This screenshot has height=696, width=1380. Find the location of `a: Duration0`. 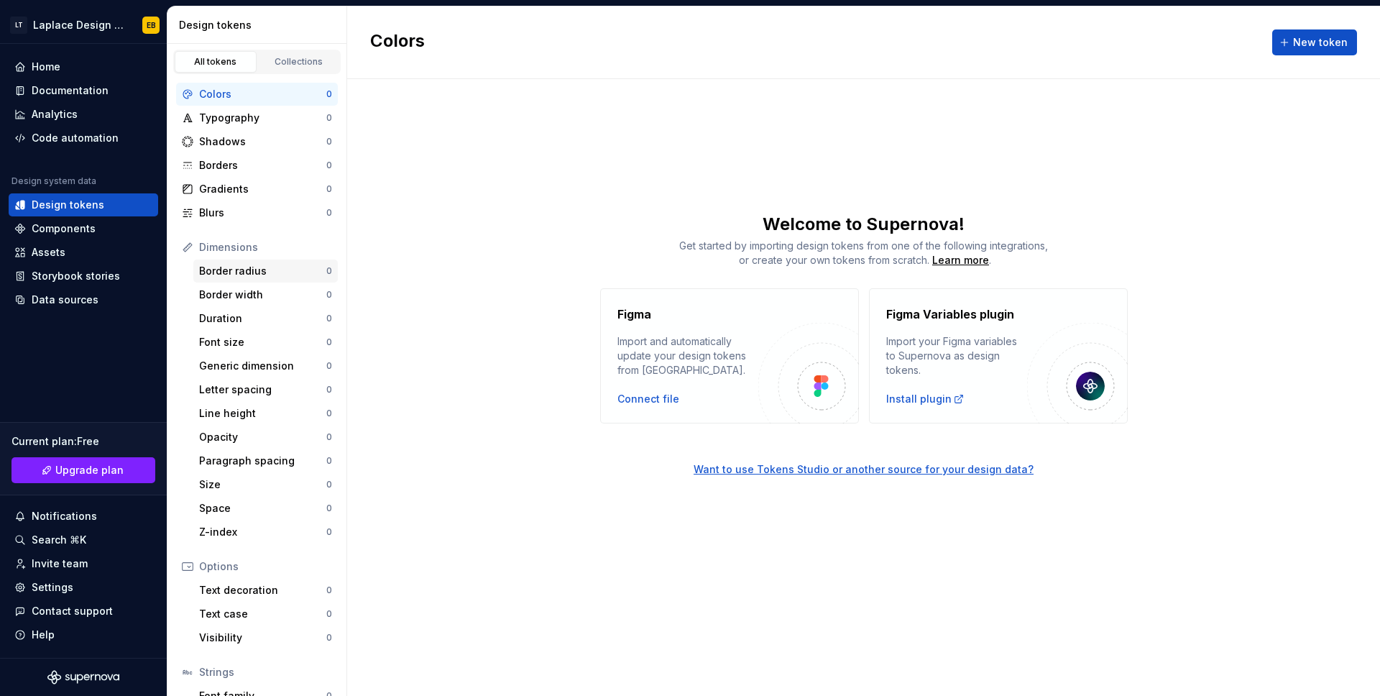

a: Duration0 is located at coordinates (265, 318).